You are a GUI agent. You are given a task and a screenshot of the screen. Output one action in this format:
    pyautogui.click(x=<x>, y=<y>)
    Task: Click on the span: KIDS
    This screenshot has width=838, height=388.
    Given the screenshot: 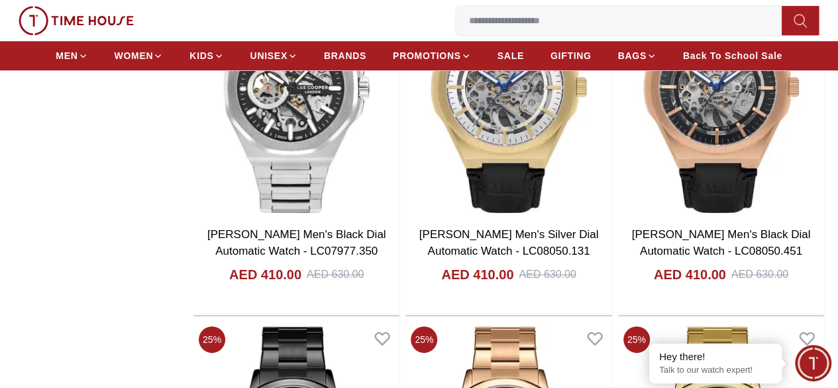 What is the action you would take?
    pyautogui.click(x=201, y=56)
    